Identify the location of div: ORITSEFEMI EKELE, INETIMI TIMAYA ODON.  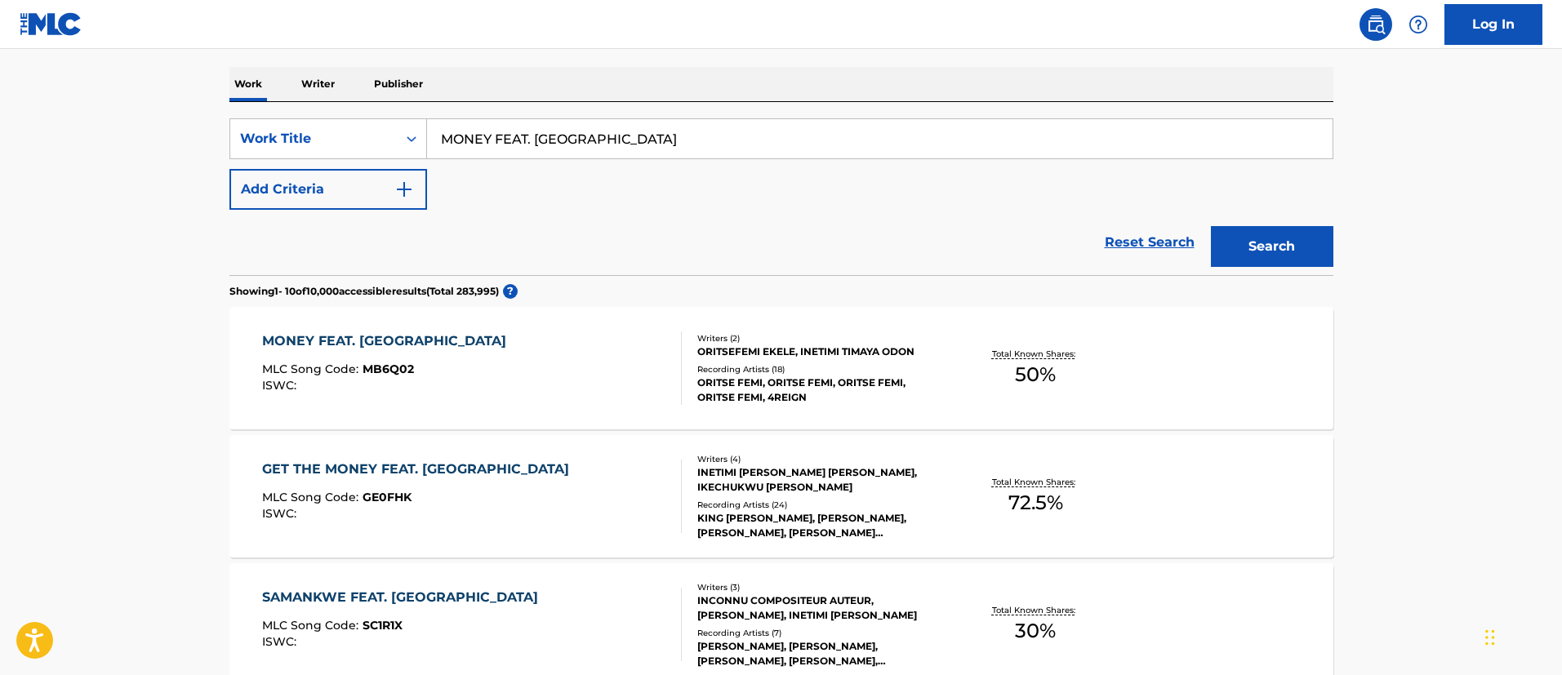
(821, 352).